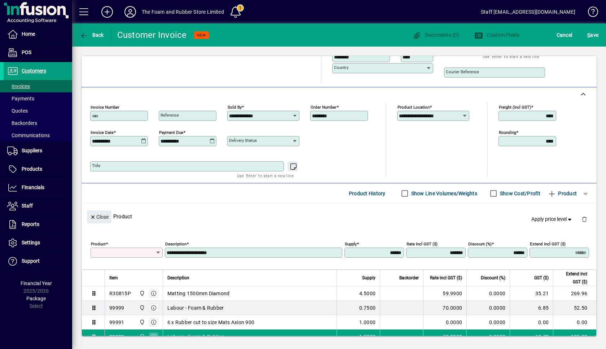 The width and height of the screenshot is (606, 349). What do you see at coordinates (532, 293) in the screenshot?
I see `td: 35.21` at bounding box center [532, 293].